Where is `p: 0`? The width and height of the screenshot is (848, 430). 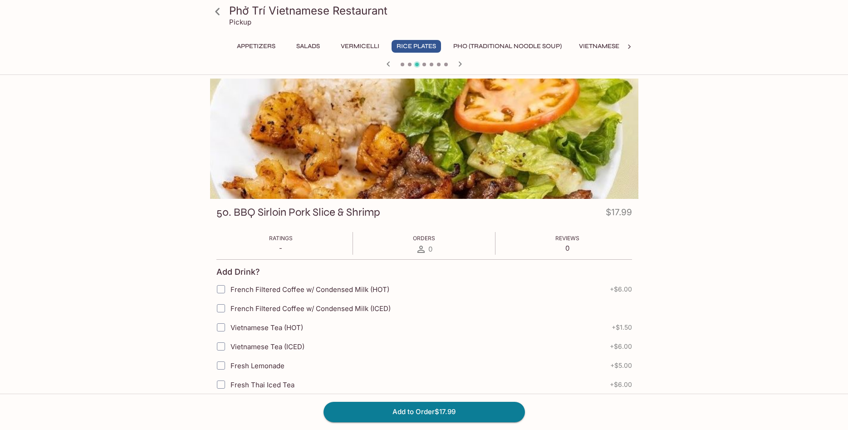
p: 0 is located at coordinates (567, 248).